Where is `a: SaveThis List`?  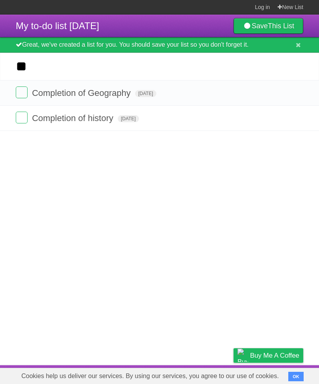 a: SaveThis List is located at coordinates (268, 26).